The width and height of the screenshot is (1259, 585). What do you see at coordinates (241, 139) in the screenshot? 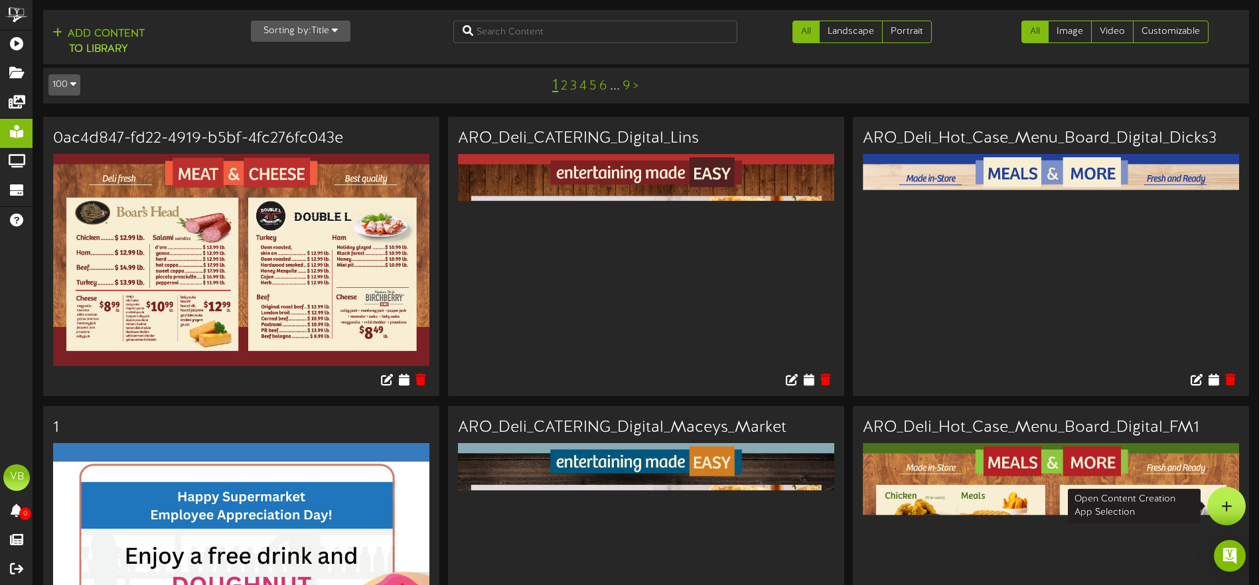
I see `h3: 0ac4d847-fd22-4919-b5bf-4fc276fc043e` at bounding box center [241, 139].